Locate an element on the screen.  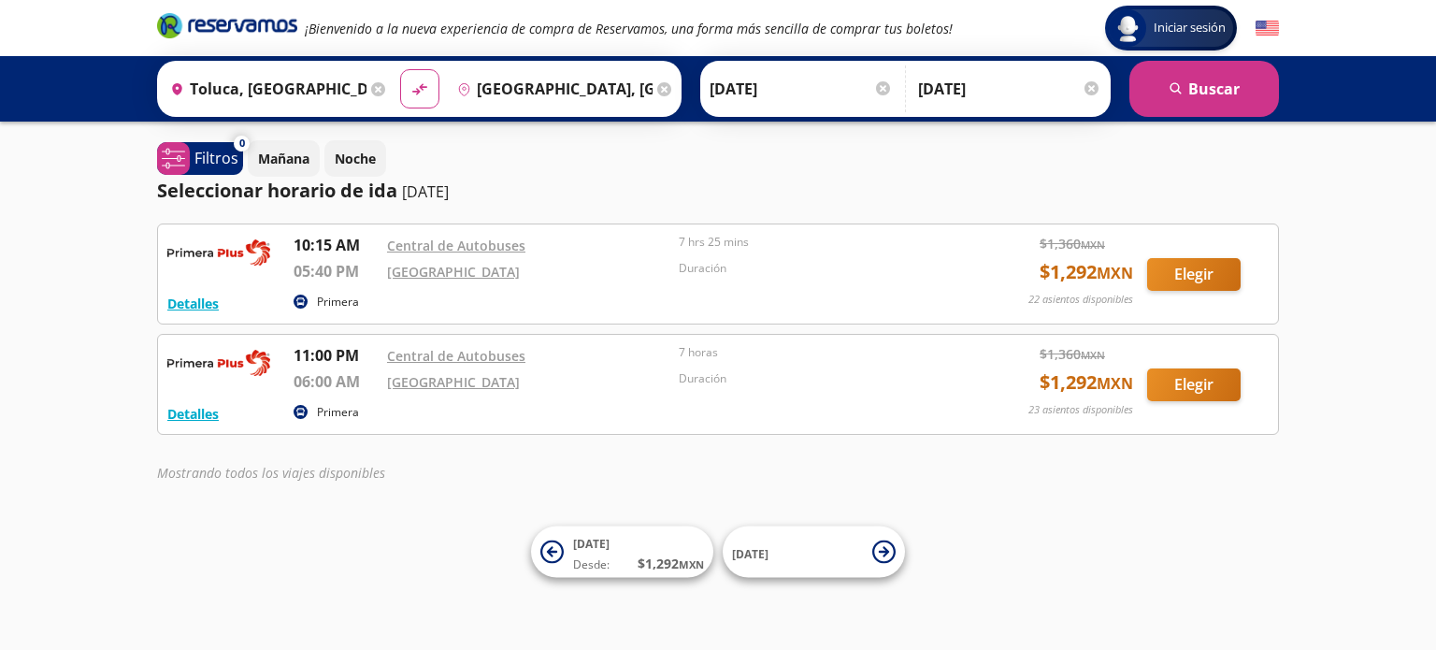
p: 23 asientos disponibles is located at coordinates (1081, 410).